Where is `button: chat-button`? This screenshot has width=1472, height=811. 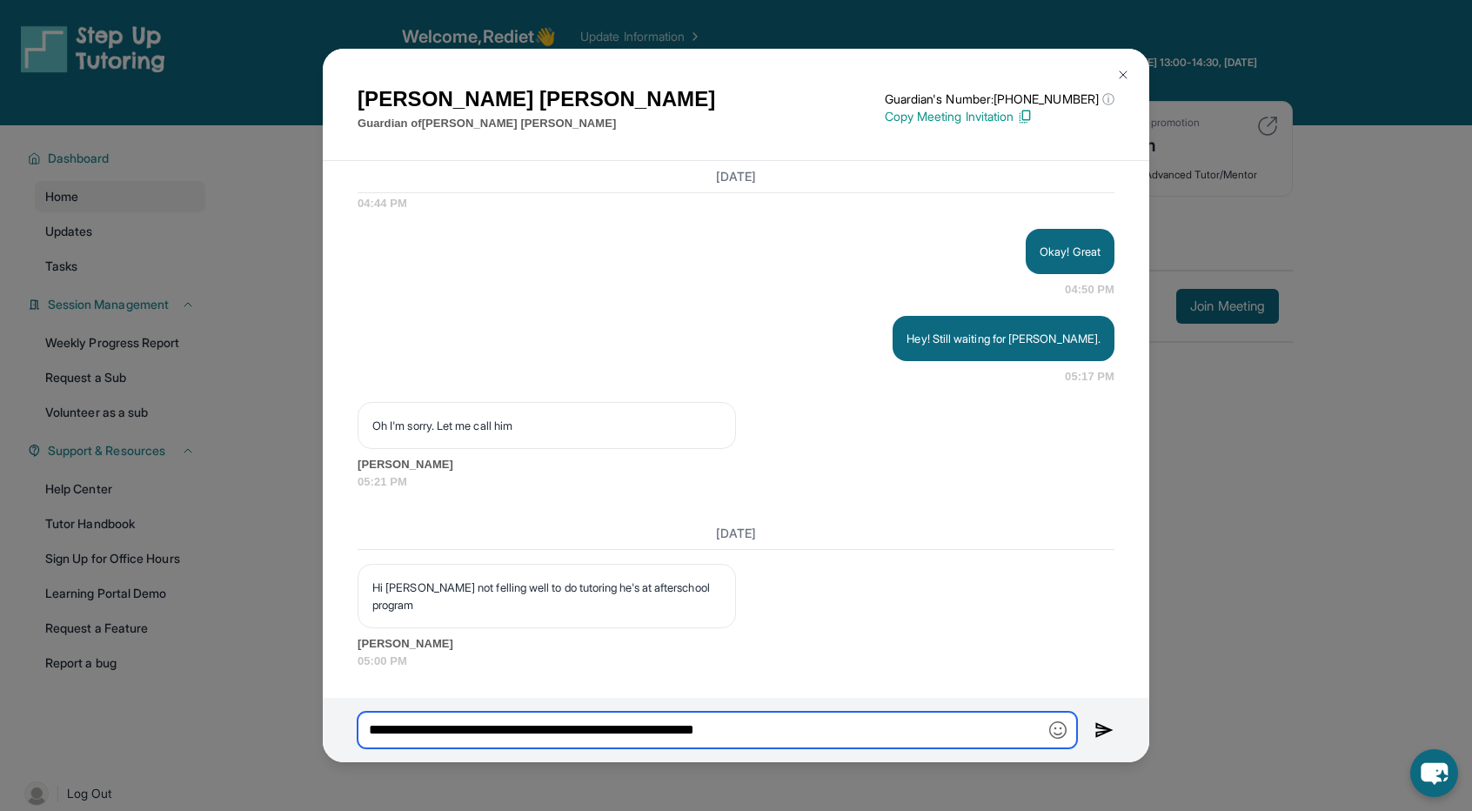 button: chat-button is located at coordinates (1434, 773).